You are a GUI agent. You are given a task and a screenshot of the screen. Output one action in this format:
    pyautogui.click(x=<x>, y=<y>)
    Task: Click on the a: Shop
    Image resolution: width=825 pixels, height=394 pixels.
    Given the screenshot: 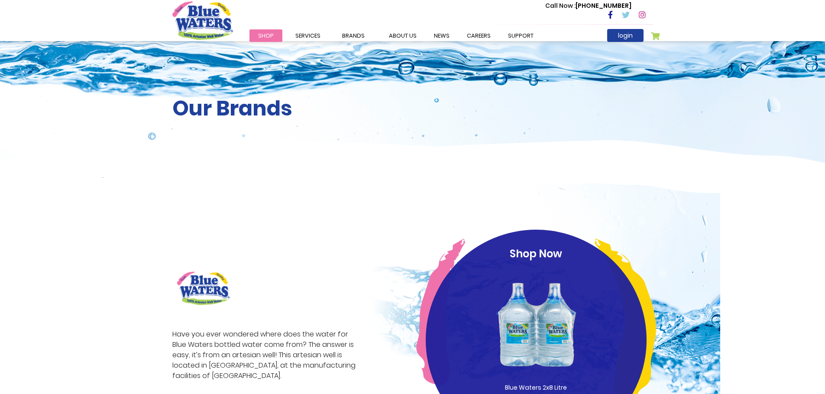 What is the action you would take?
    pyautogui.click(x=266, y=35)
    